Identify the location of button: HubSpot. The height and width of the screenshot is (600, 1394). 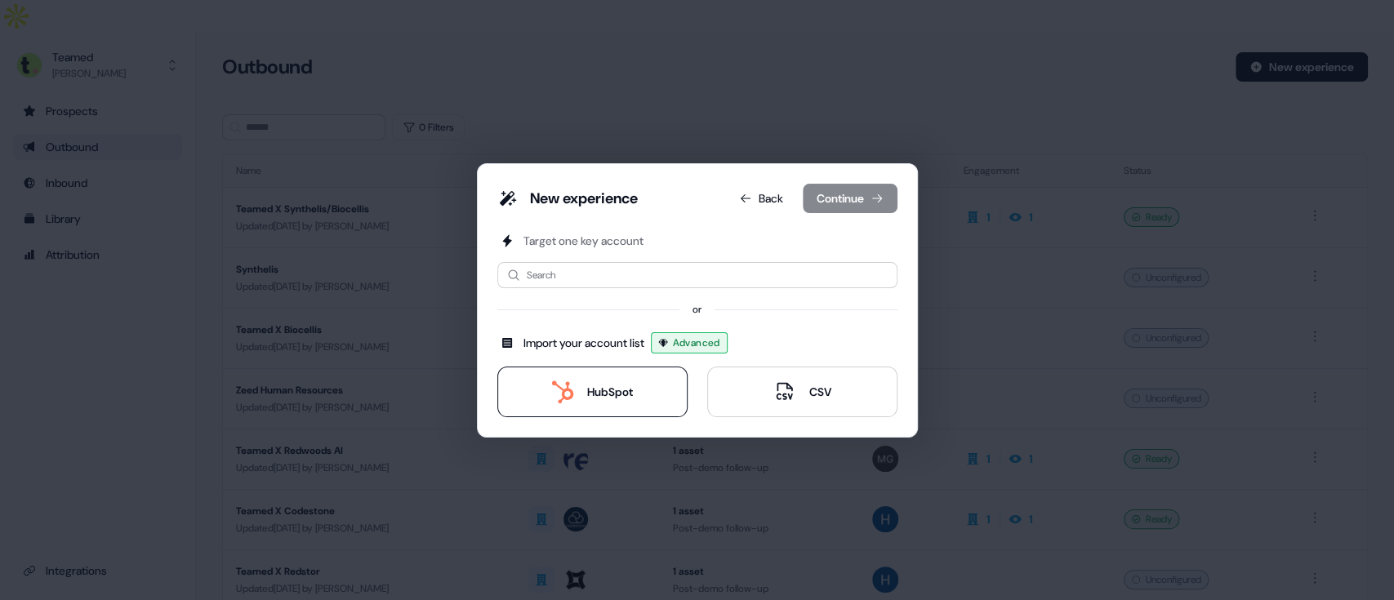
(592, 392).